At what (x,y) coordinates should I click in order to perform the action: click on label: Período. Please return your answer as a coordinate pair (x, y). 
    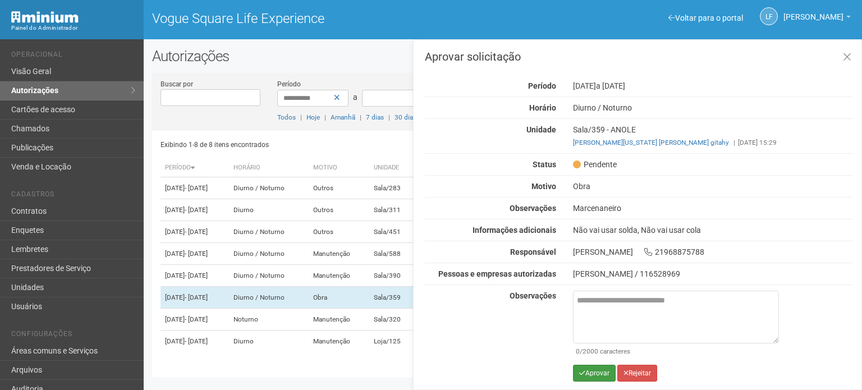
    Looking at the image, I should click on (289, 84).